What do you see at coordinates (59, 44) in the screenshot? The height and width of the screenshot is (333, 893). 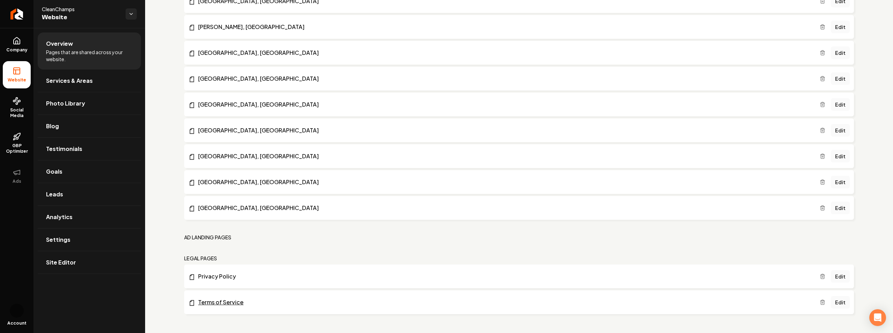 I see `span: Overview` at bounding box center [59, 44].